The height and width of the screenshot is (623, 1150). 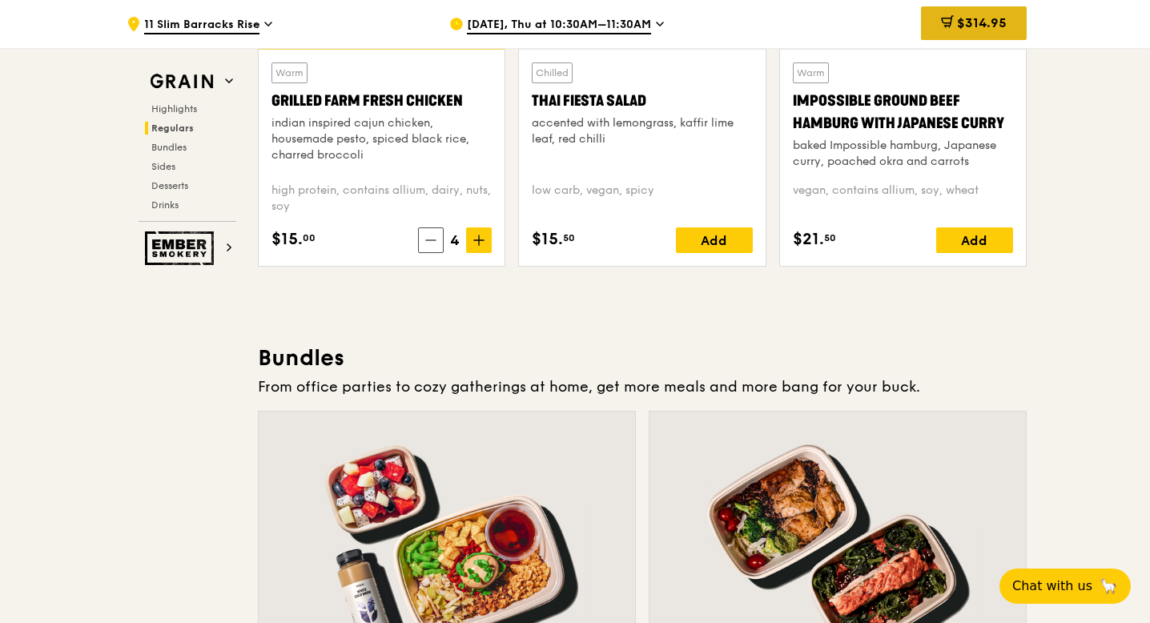 What do you see at coordinates (182, 248) in the screenshot?
I see `img: Ember Smokery web logo` at bounding box center [182, 248].